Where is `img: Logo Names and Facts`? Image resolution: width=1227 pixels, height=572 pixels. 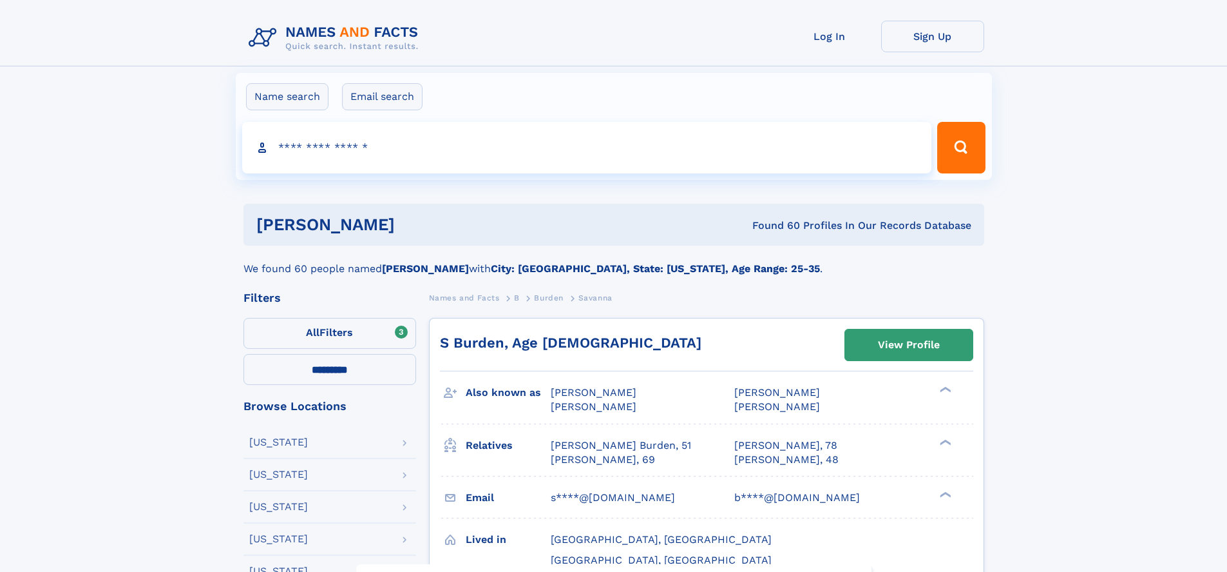 img: Logo Names and Facts is located at coordinates (336, 38).